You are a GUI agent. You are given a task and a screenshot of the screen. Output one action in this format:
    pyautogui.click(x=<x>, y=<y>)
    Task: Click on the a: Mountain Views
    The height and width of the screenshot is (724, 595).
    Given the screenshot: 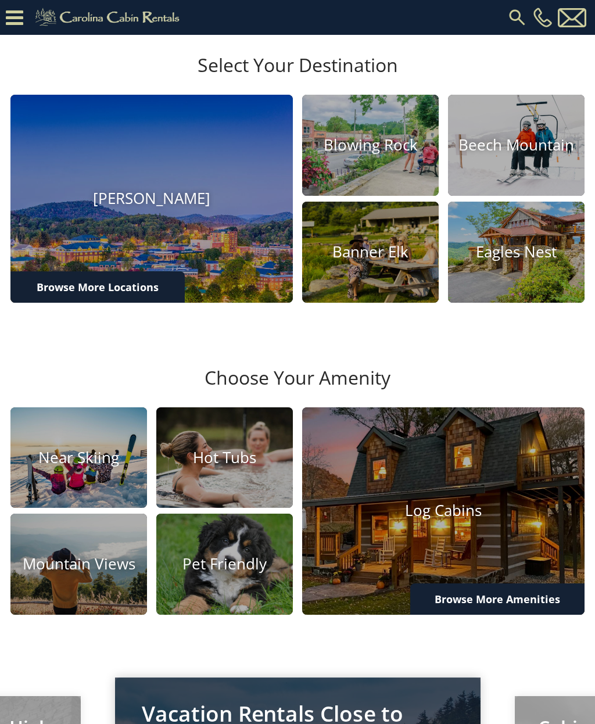 What is the action you would take?
    pyautogui.click(x=78, y=564)
    